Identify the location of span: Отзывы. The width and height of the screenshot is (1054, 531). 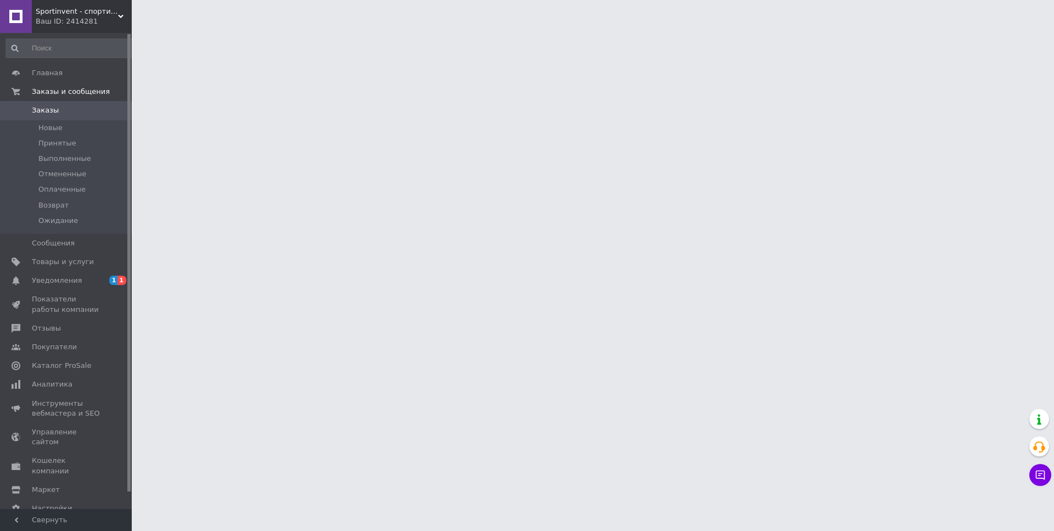
(46, 328).